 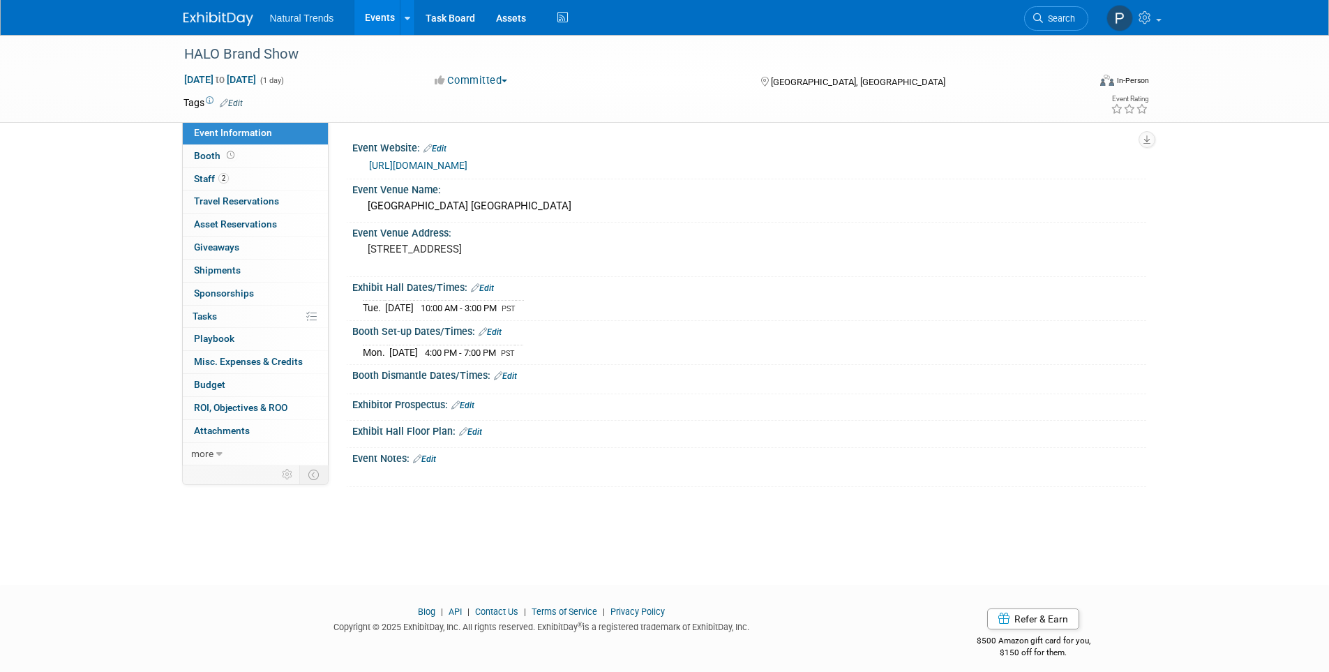 What do you see at coordinates (749, 188) in the screenshot?
I see `div: Event Venue Name:` at bounding box center [749, 188].